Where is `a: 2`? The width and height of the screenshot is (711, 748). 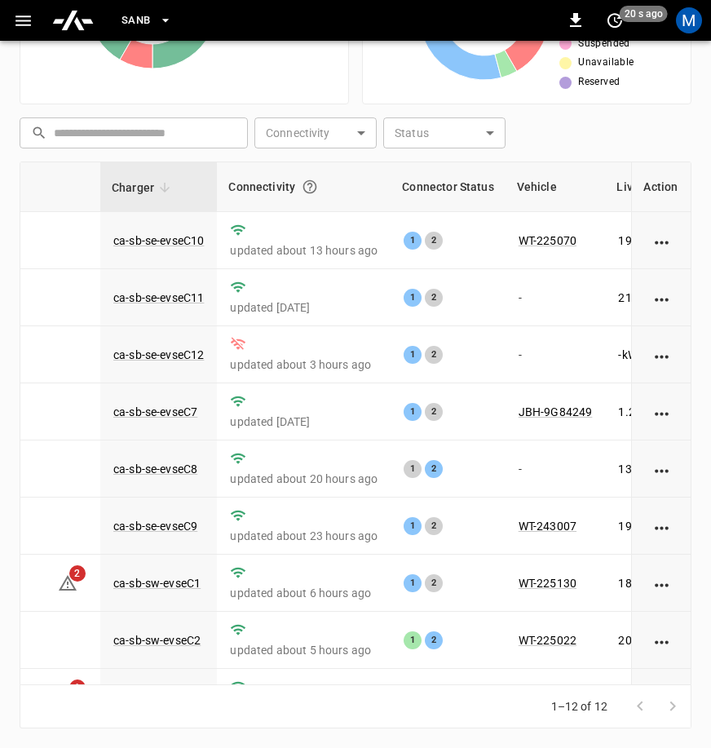 a: 2 is located at coordinates (68, 582).